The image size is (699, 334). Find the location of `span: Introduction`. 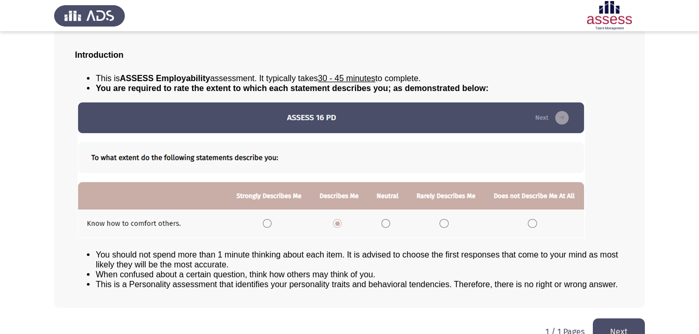

span: Introduction is located at coordinates (99, 55).